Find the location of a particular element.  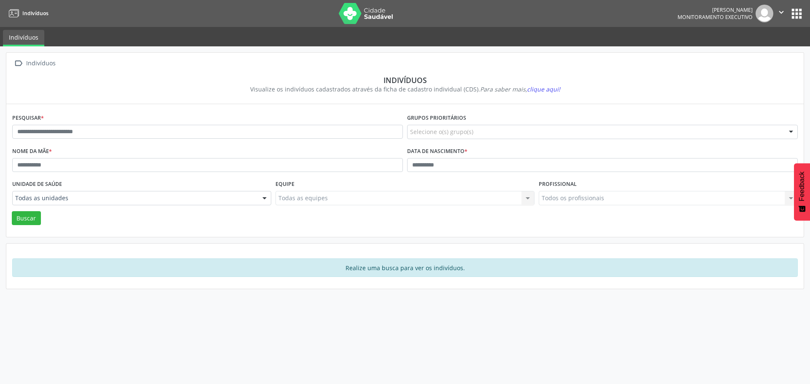

i: Para saber mais, is located at coordinates (520, 89).